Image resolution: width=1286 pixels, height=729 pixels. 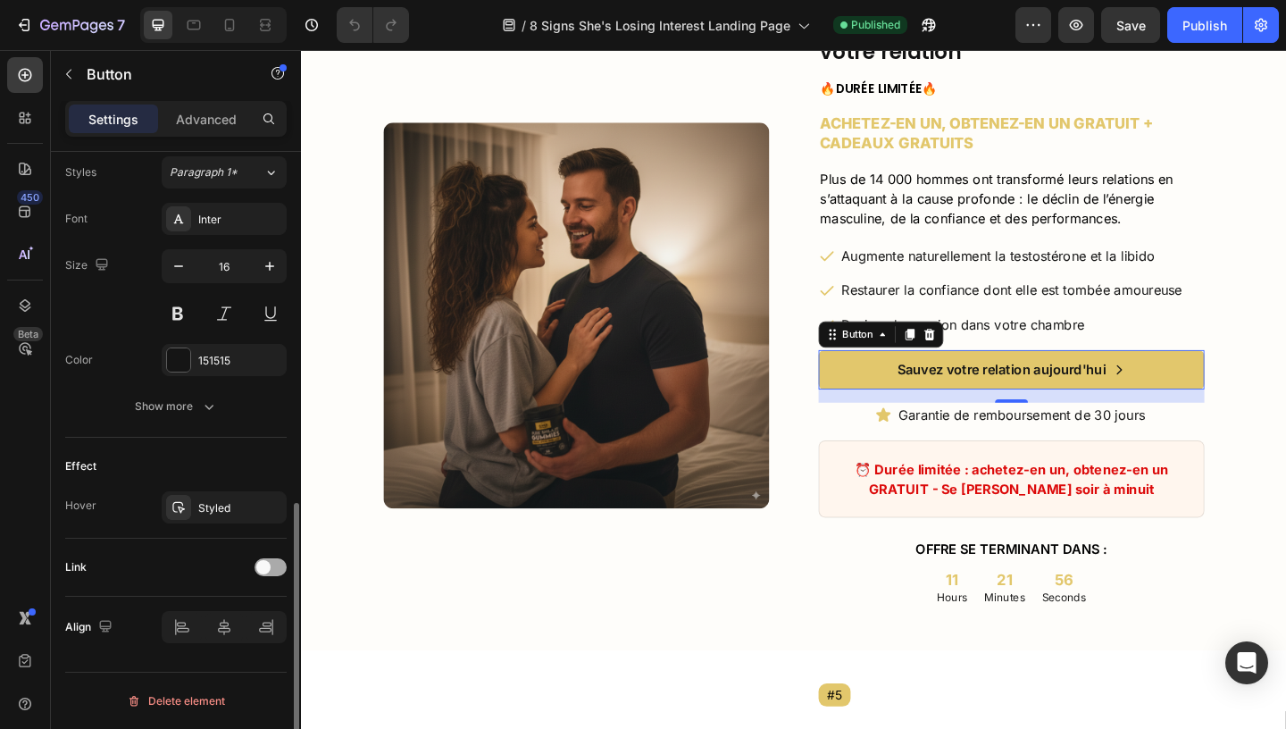 I want to click on img: gempages_586429064978367179-fd1662c1-ff1b-4c07-a487-d7380e2c45bd.png, so click(x=299, y=288).